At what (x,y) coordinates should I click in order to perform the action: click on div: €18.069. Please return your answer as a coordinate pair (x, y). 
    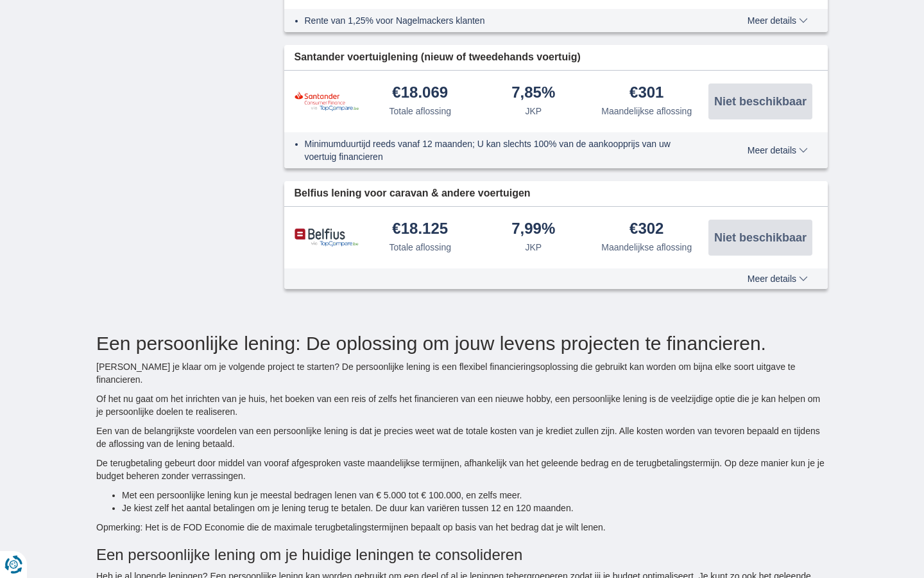
    Looking at the image, I should click on (420, 93).